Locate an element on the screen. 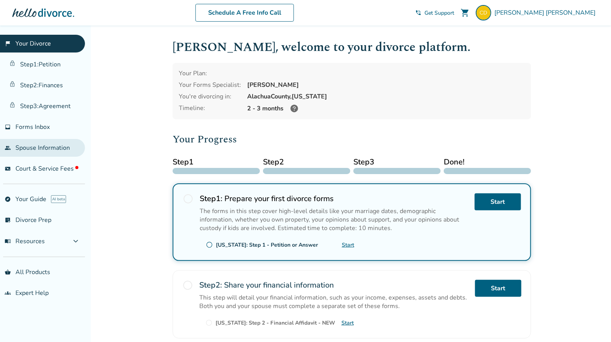 The image size is (611, 342). span: shopping_basket is located at coordinates (8, 272).